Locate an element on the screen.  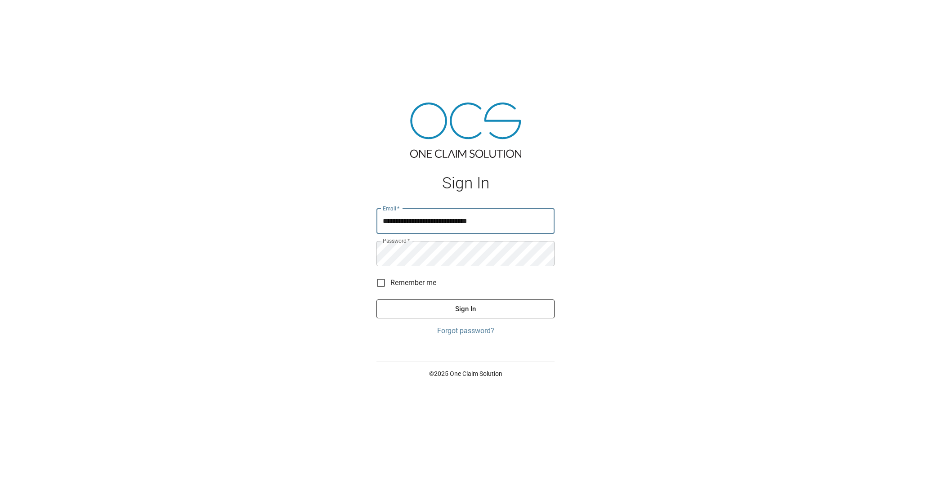
p: © 2025 One Claim Solution is located at coordinates (465, 374).